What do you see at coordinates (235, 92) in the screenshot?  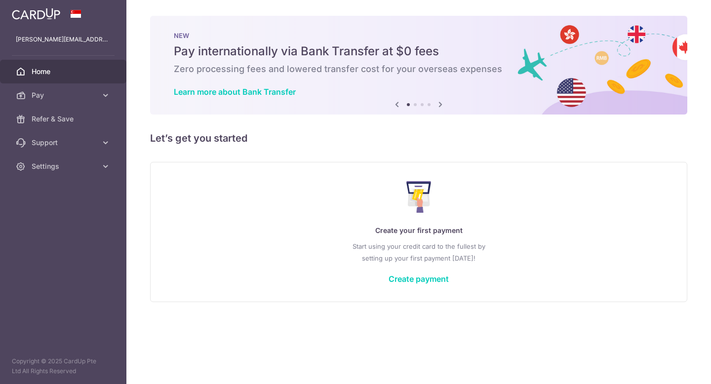 I see `a: Learn more about Bank Transfer` at bounding box center [235, 92].